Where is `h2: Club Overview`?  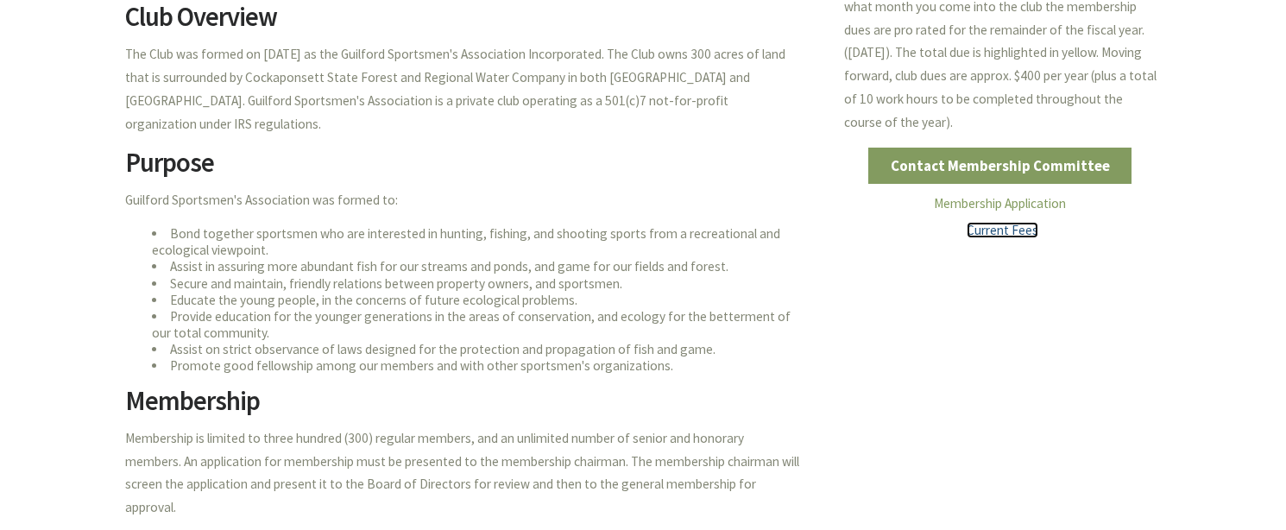
h2: Club Overview is located at coordinates (463, 23).